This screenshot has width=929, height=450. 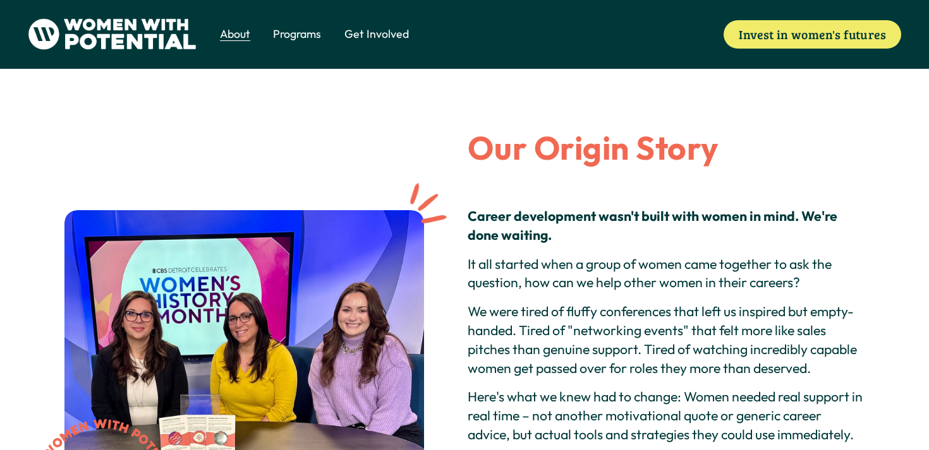 I want to click on strong: Our Origin Story, so click(x=593, y=148).